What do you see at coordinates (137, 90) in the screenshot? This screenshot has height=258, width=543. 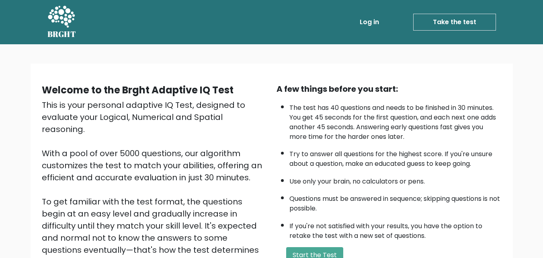 I see `b: Welcome to the Brght Adaptive IQ Test` at bounding box center [137, 90].